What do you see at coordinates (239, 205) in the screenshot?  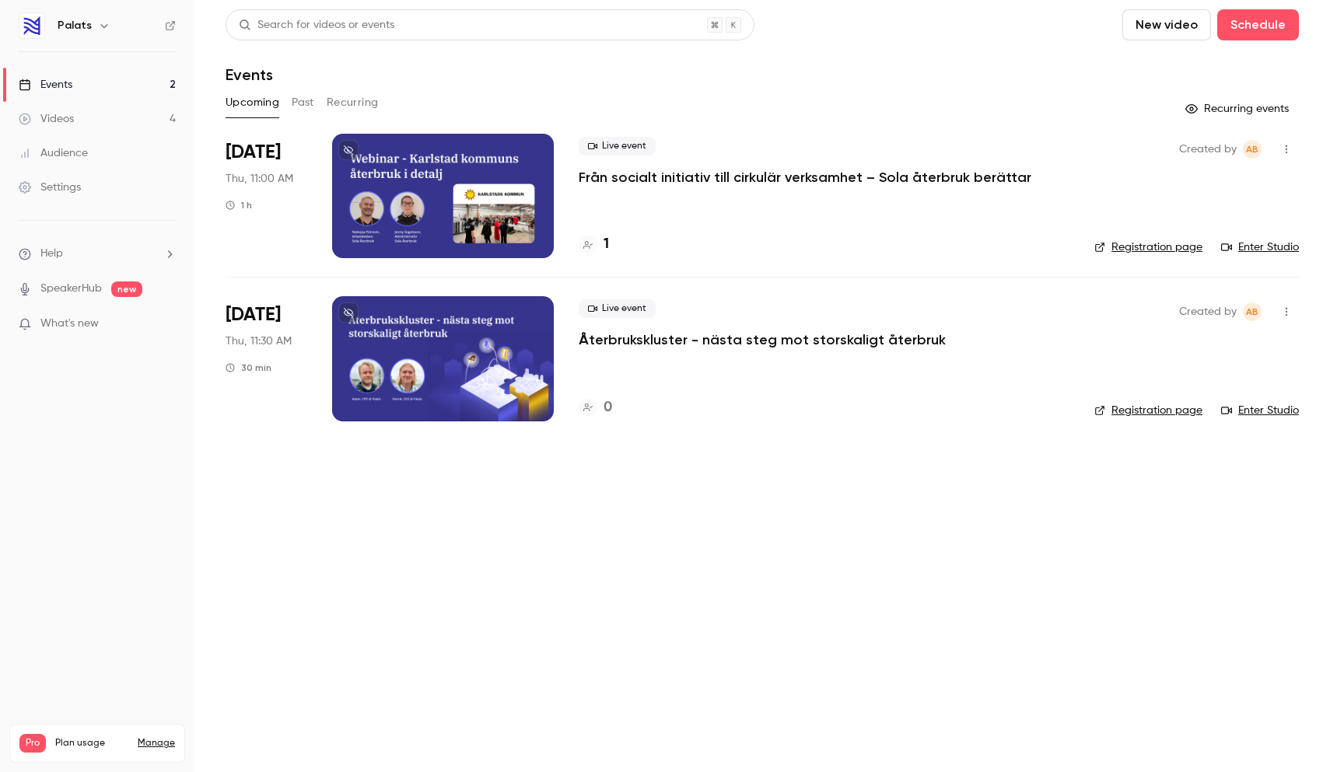 I see `div: 1 h` at bounding box center [239, 205].